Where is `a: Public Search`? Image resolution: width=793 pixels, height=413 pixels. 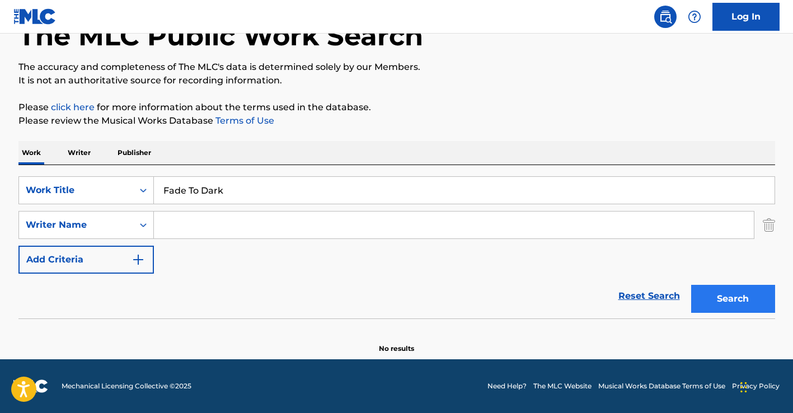
a: Public Search is located at coordinates (665, 17).